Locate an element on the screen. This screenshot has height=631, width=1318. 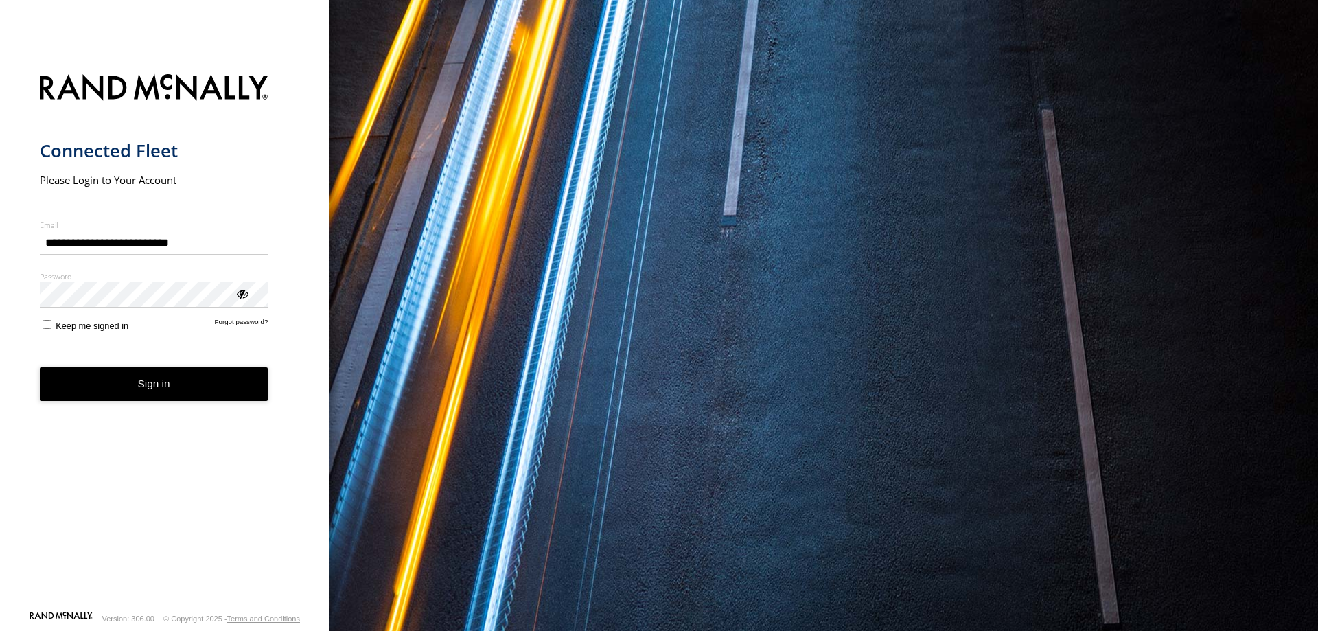
span: Keep me signed in is located at coordinates (92, 325).